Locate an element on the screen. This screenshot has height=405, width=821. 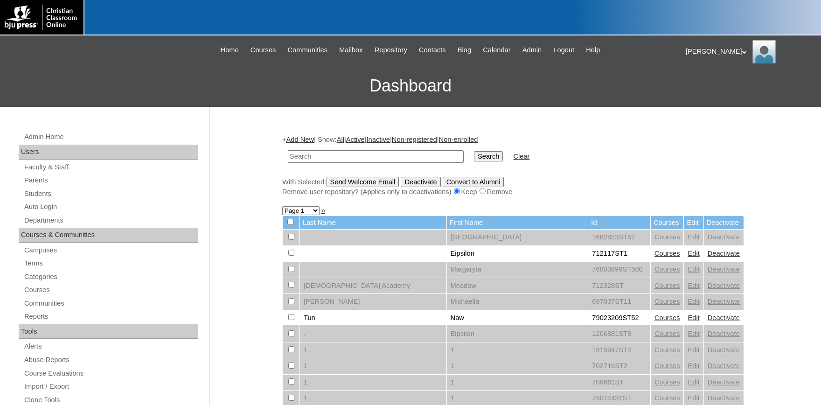
td: Last Name is located at coordinates (373, 223).